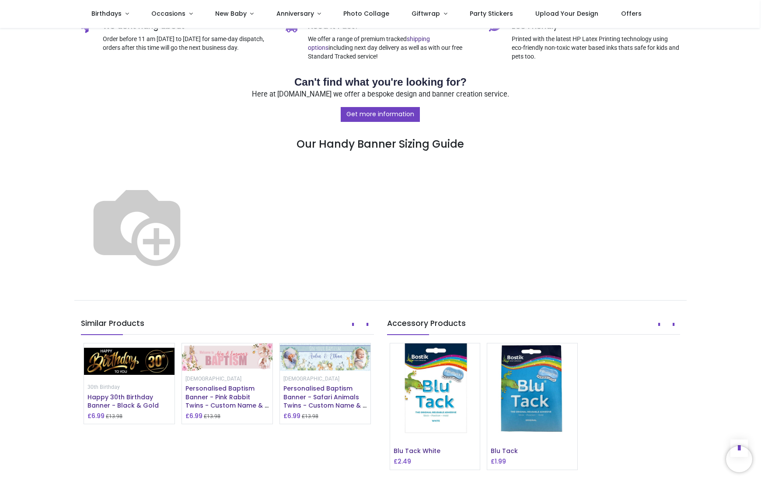 Image resolution: width=761 pixels, height=481 pixels. Describe the element at coordinates (123, 402) in the screenshot. I see `a: Happy 30th Birthday Banner - Black & Gold` at that location.